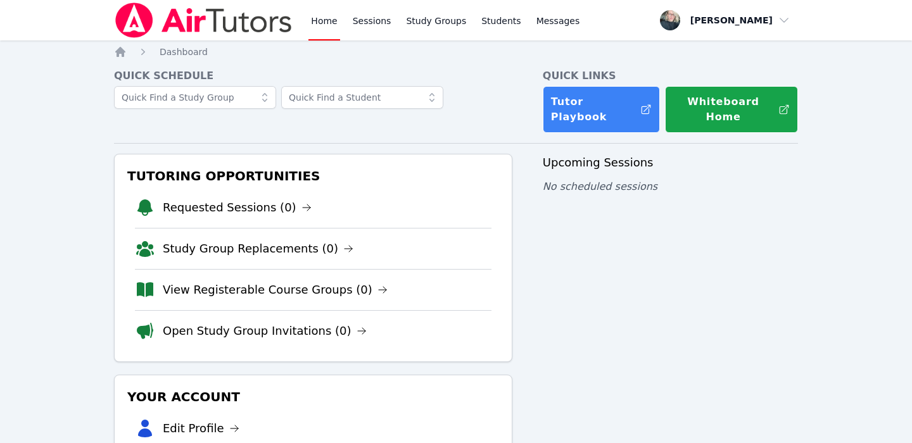 The image size is (912, 443). I want to click on input: Quick Find a Study Group, so click(195, 98).